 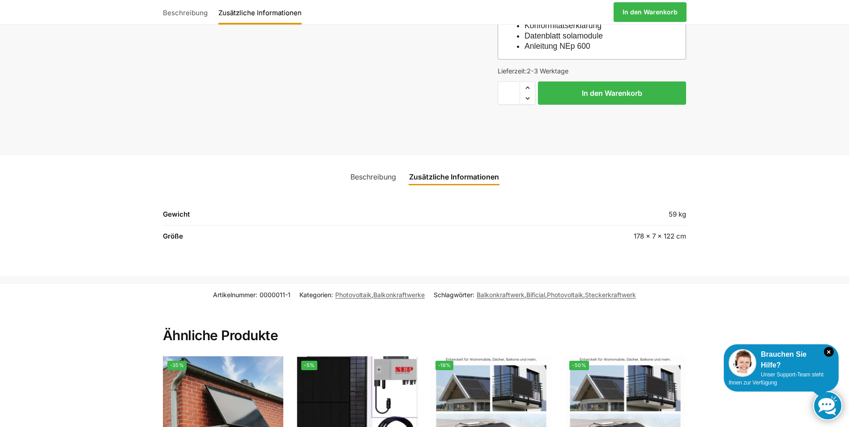 I want to click on span: Unser Support-Team steht Ihnen zur Verfügung, so click(x=776, y=379).